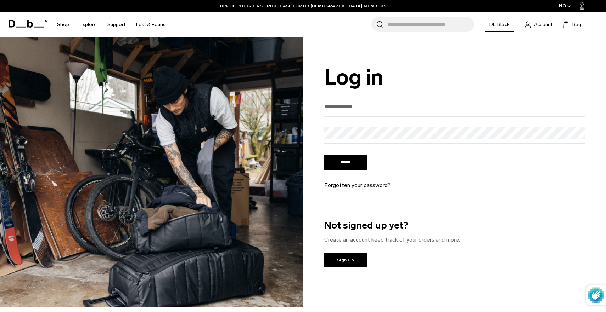  What do you see at coordinates (63, 24) in the screenshot?
I see `a: Shop` at bounding box center [63, 24].